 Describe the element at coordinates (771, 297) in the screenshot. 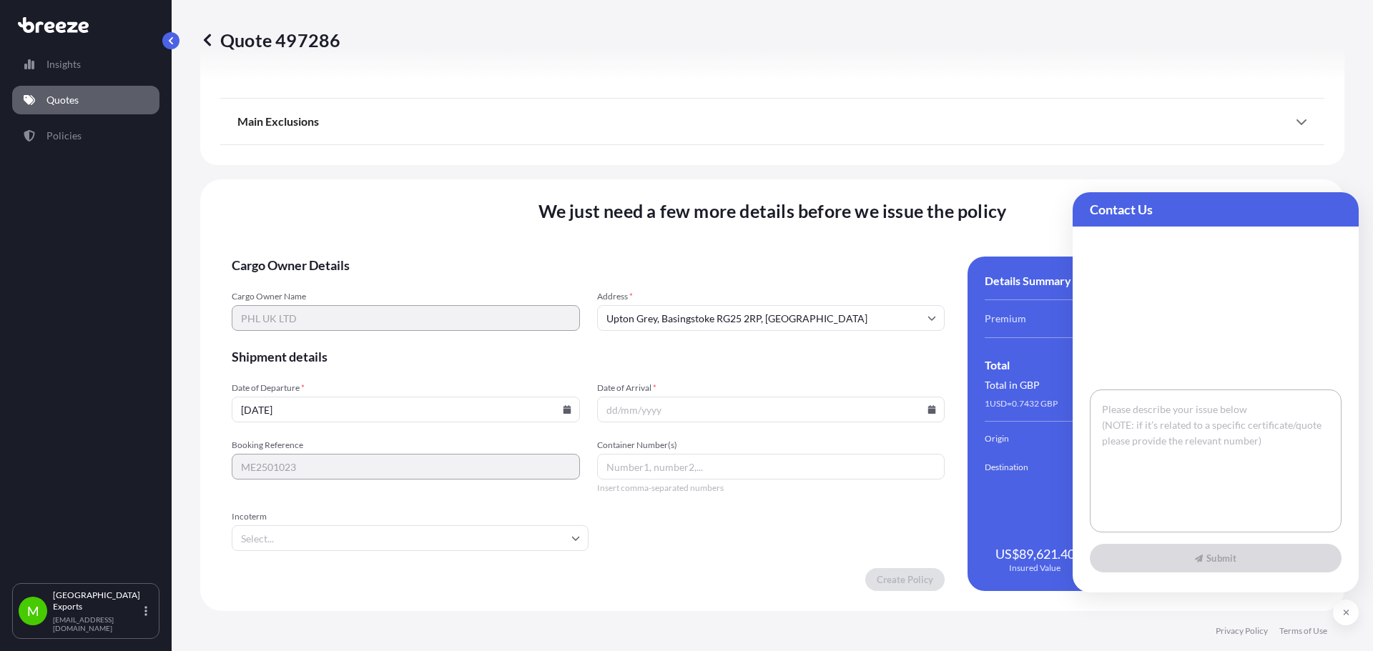

I see `span: Address` at that location.